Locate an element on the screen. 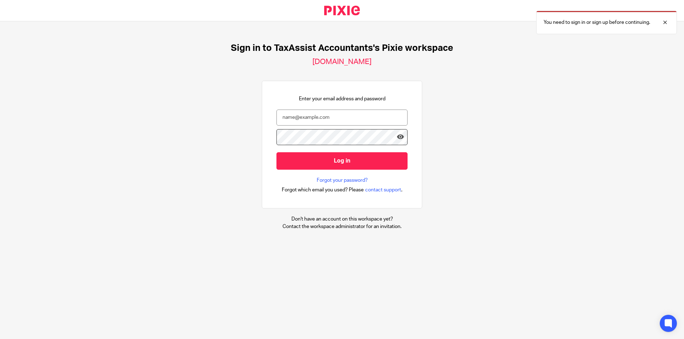 The height and width of the screenshot is (339, 684). p: Don't have an account on this workspace yet? is located at coordinates (342, 219).